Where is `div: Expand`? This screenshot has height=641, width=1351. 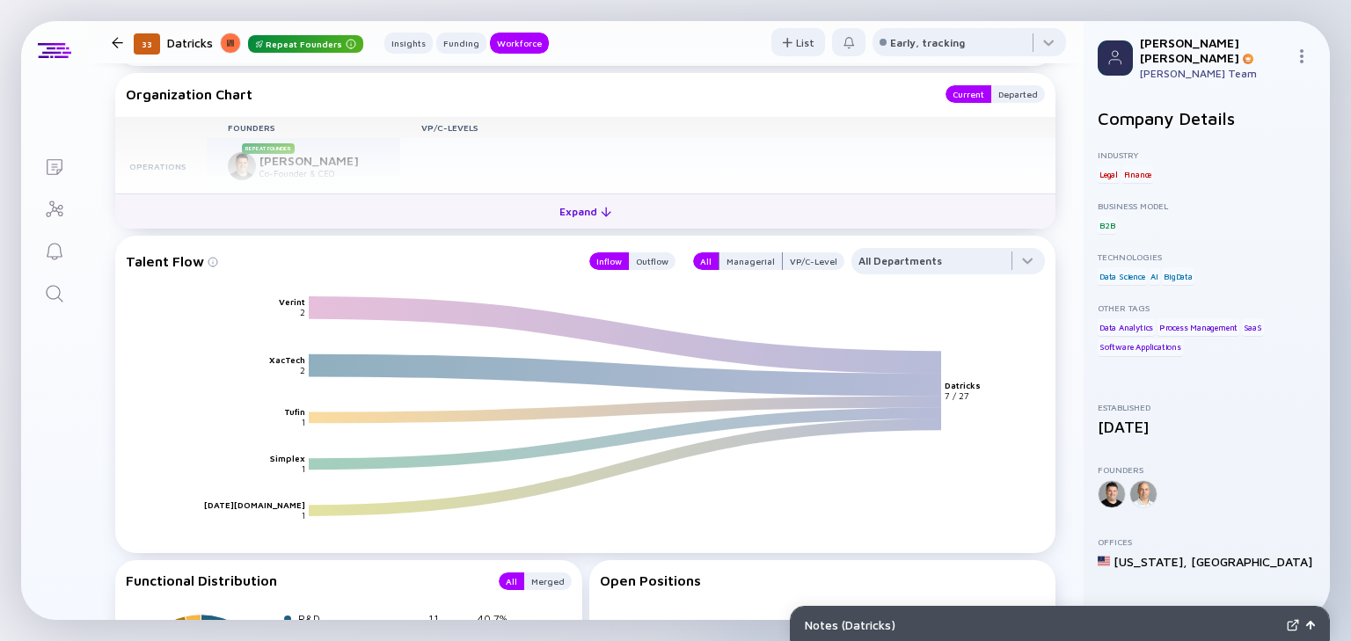
div: Expand is located at coordinates (585, 211).